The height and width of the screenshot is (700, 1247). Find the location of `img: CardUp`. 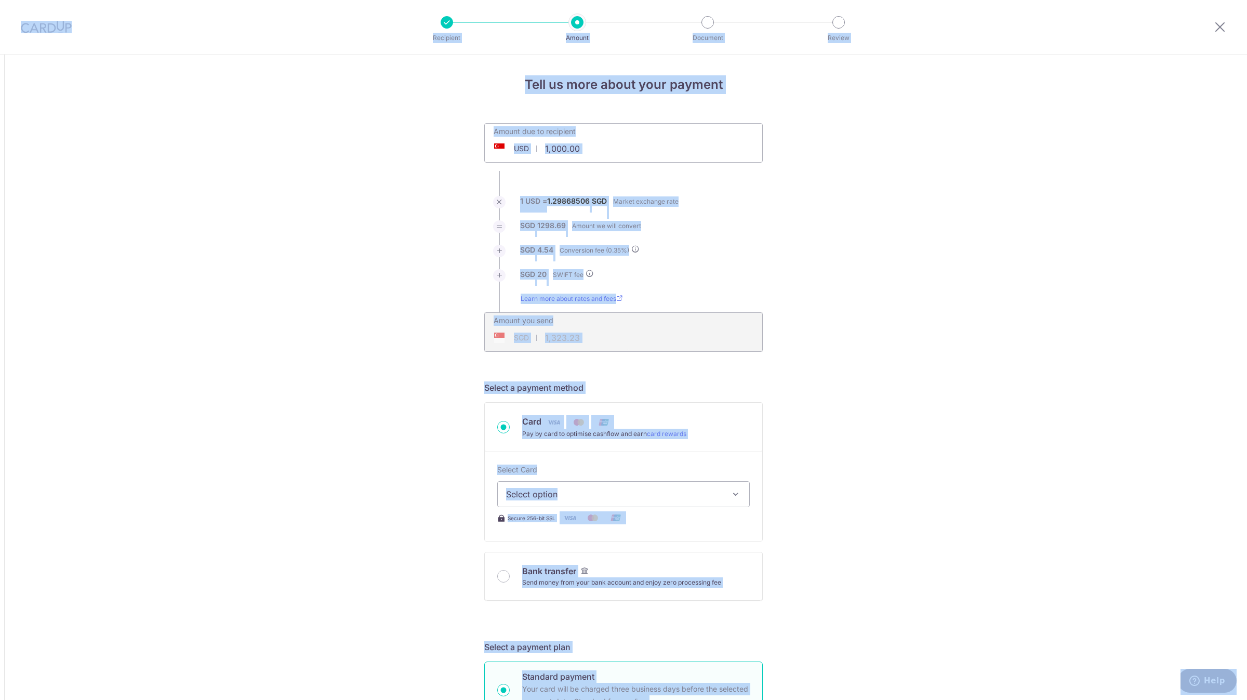

img: CardUp is located at coordinates (46, 27).